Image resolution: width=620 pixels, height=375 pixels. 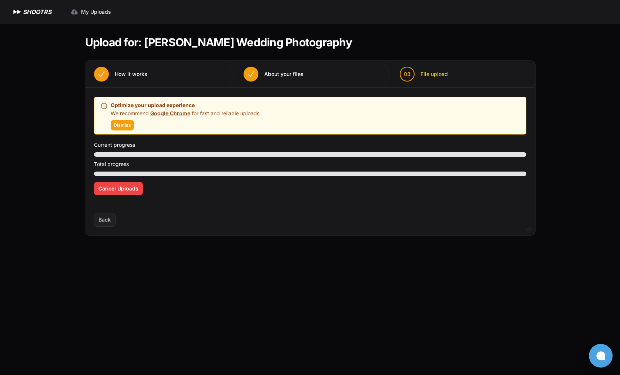 What do you see at coordinates (284, 74) in the screenshot?
I see `span: About your files` at bounding box center [284, 74].